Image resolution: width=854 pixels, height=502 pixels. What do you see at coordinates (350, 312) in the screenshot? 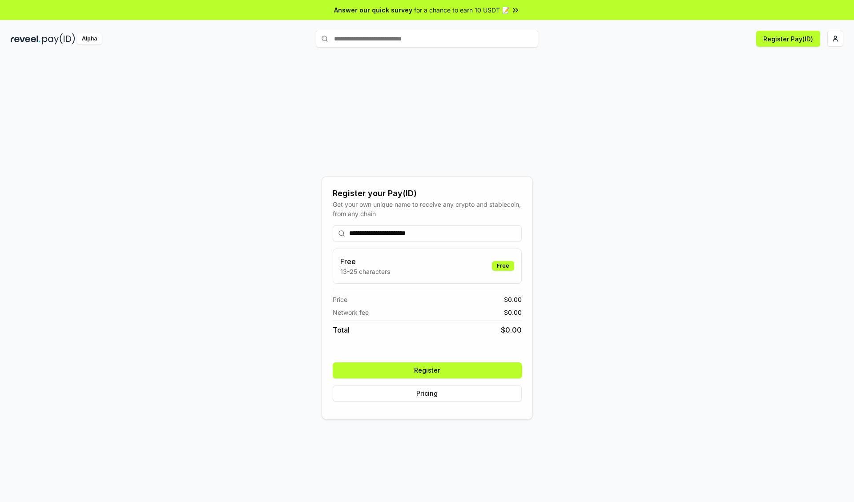
I see `span: Network fee` at bounding box center [350, 312].